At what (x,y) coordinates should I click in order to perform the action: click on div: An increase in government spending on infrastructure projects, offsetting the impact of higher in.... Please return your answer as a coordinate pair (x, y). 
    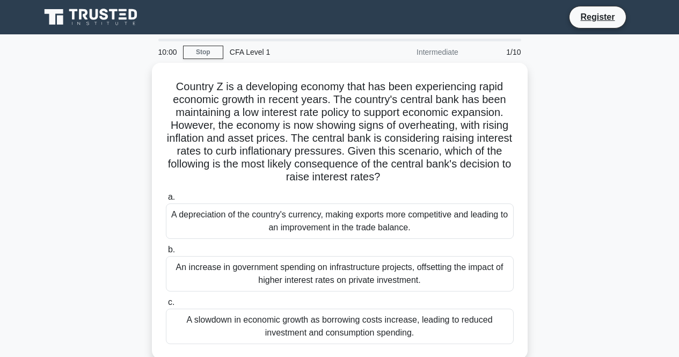
    Looking at the image, I should click on (340, 274).